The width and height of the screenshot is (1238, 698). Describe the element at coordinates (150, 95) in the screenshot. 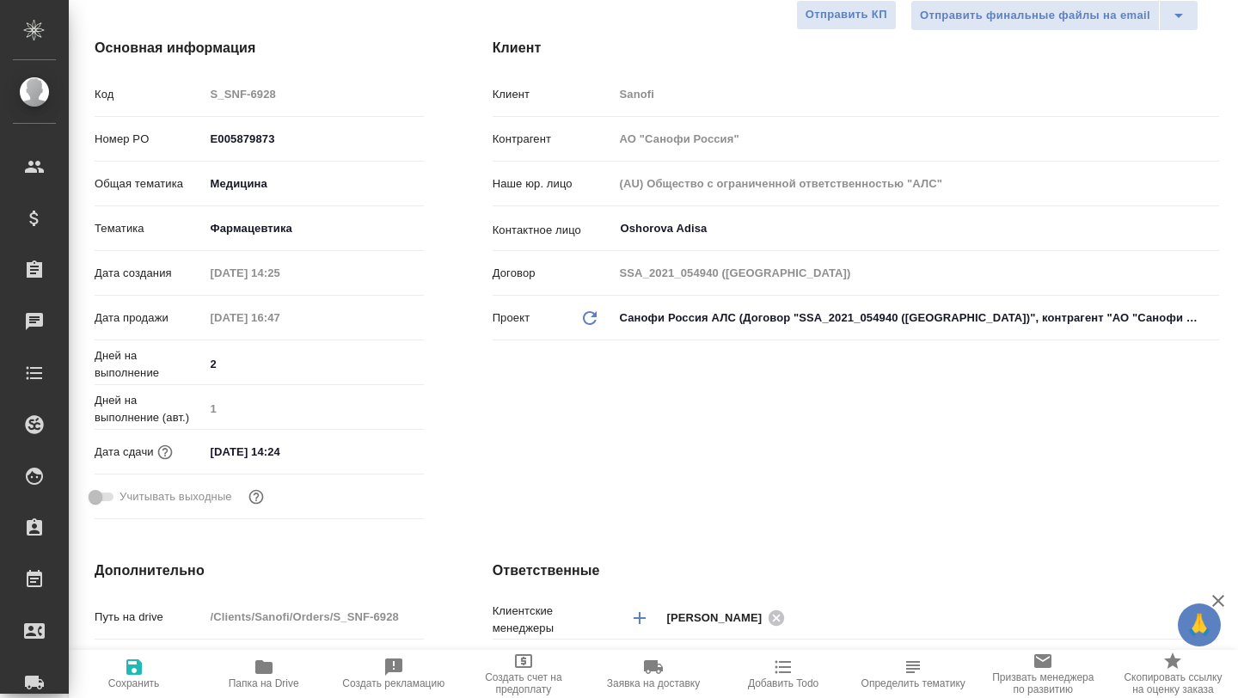

I see `p: Код` at that location.